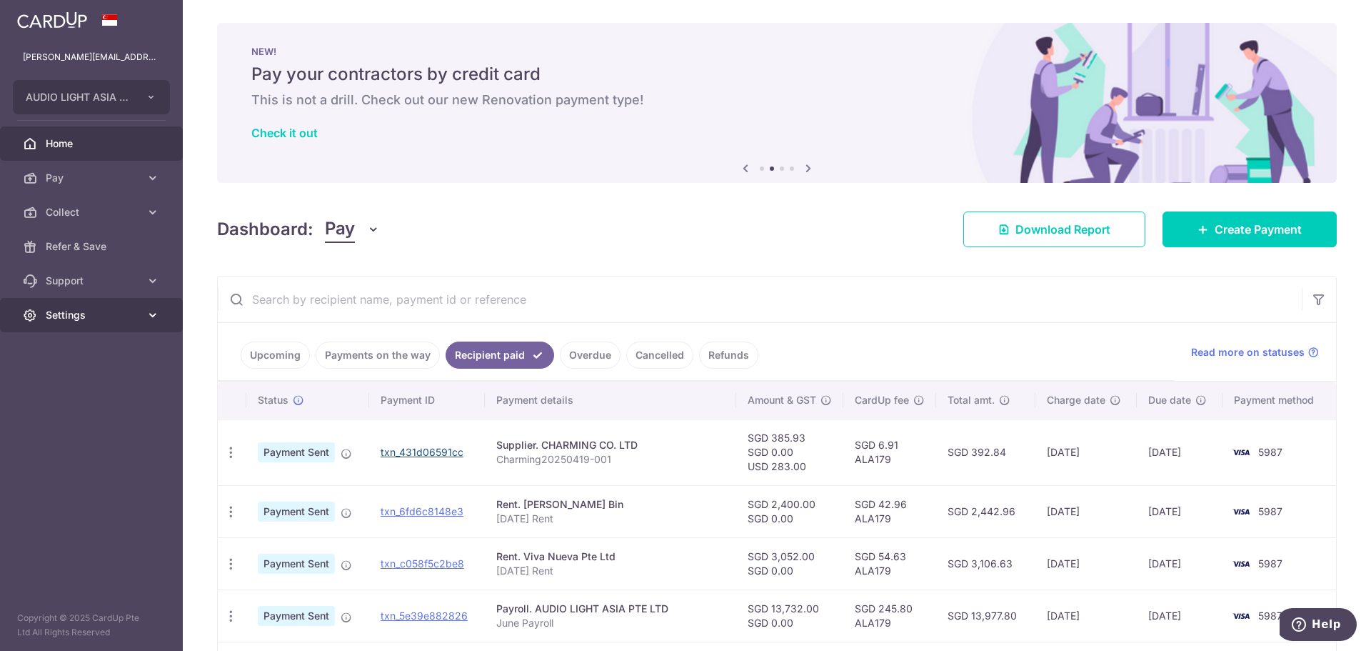 Image resolution: width=1371 pixels, height=651 pixels. What do you see at coordinates (728, 355) in the screenshot?
I see `a: Refunds` at bounding box center [728, 355].